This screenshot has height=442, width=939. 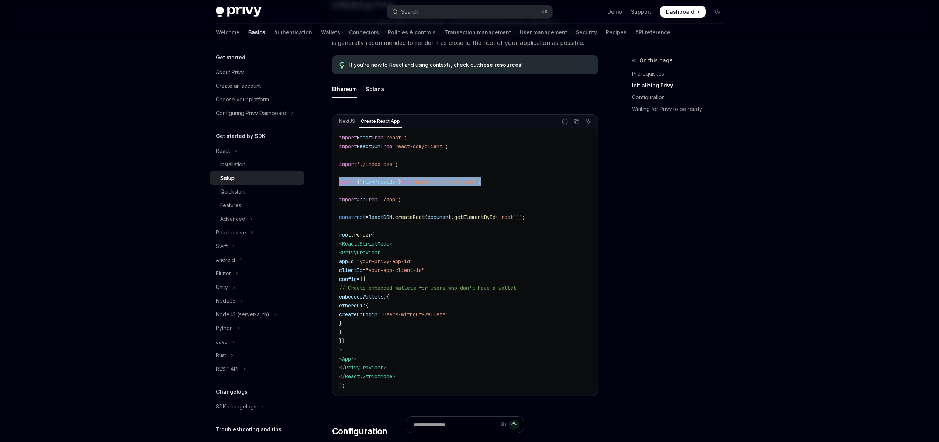 What do you see at coordinates (514, 425) in the screenshot?
I see `button: Send message` at bounding box center [514, 425].